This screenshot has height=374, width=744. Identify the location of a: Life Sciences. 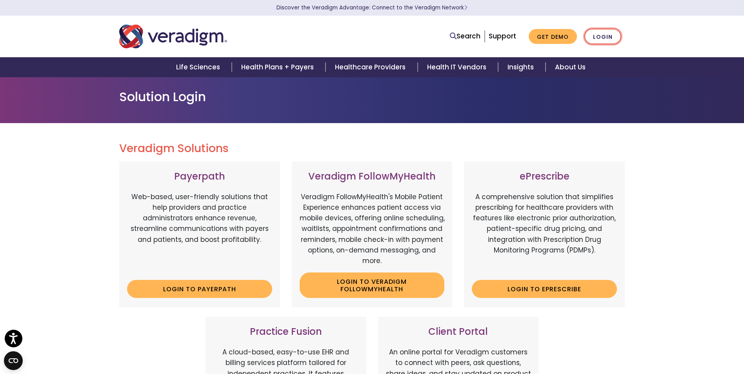
(199, 67).